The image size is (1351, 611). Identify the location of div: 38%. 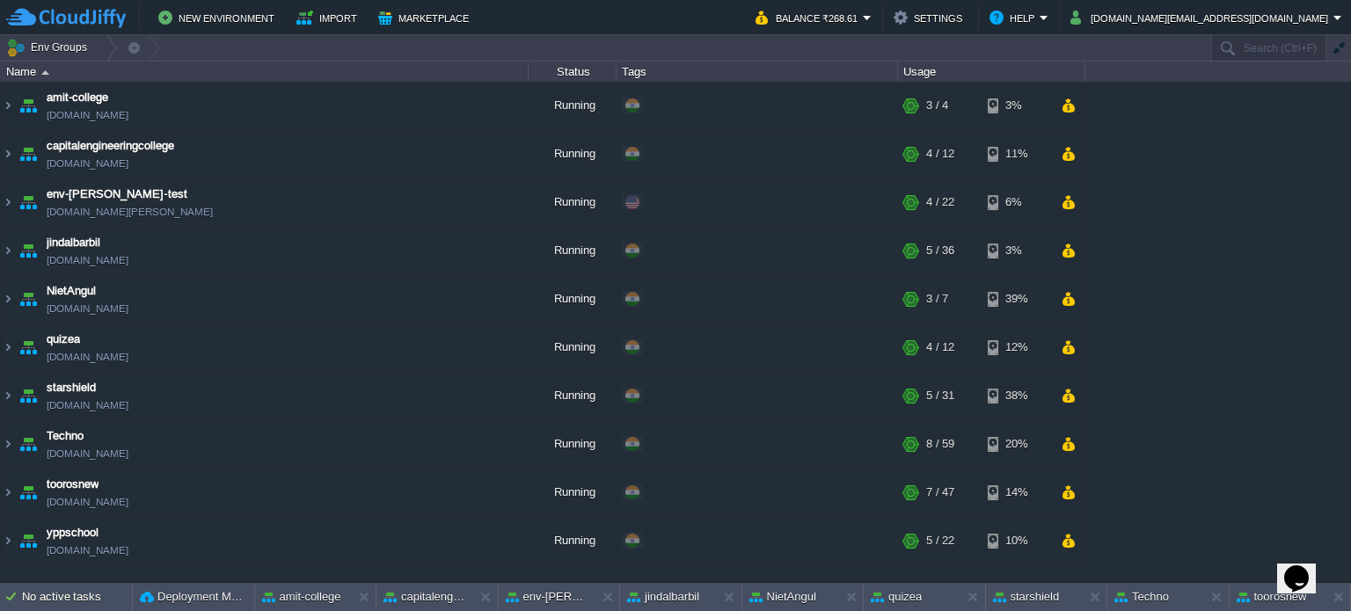
(1016, 396).